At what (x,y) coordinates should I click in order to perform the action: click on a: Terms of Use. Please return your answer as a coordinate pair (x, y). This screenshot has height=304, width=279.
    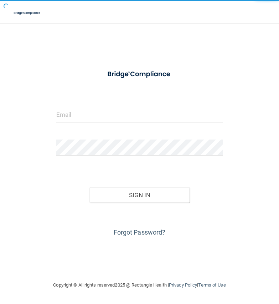
    Looking at the image, I should click on (211, 285).